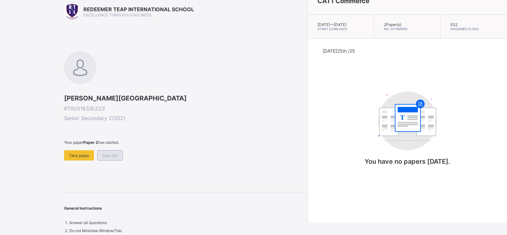  What do you see at coordinates (392, 24) in the screenshot?
I see `span: 2 Paper(s)` at bounding box center [392, 24].